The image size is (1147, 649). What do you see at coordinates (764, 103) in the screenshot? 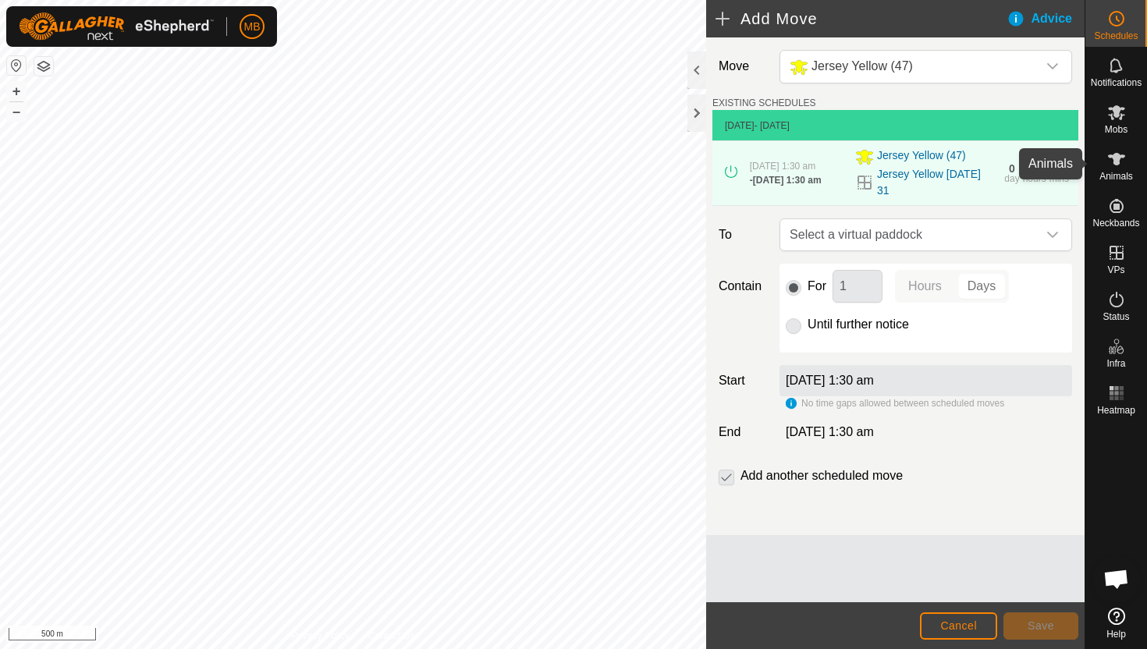
I see `label: EXISTING SCHEDULES` at bounding box center [764, 103].